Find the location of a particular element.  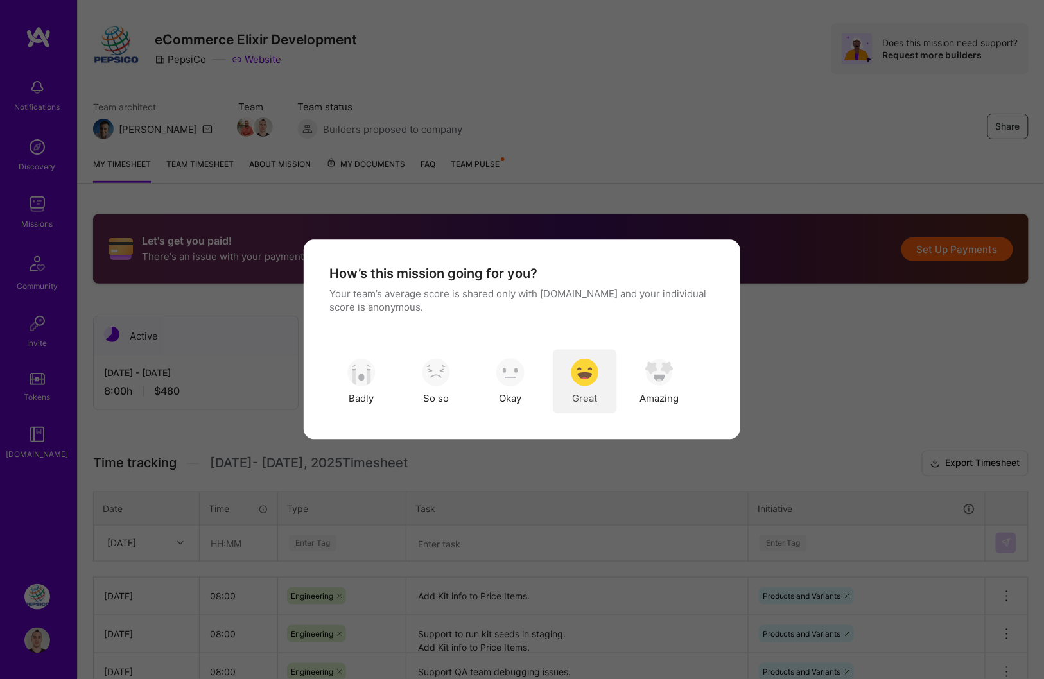

span: Amazing is located at coordinates (659, 398).